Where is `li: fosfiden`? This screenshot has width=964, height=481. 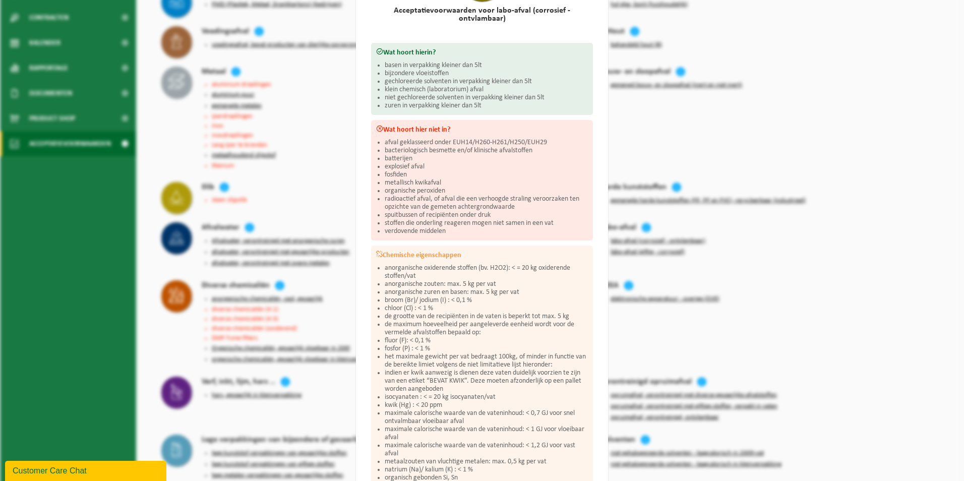 li: fosfiden is located at coordinates (486, 175).